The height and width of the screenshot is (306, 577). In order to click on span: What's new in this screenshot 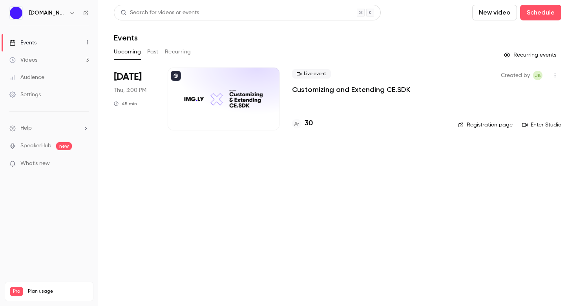, I will do `click(35, 163)`.